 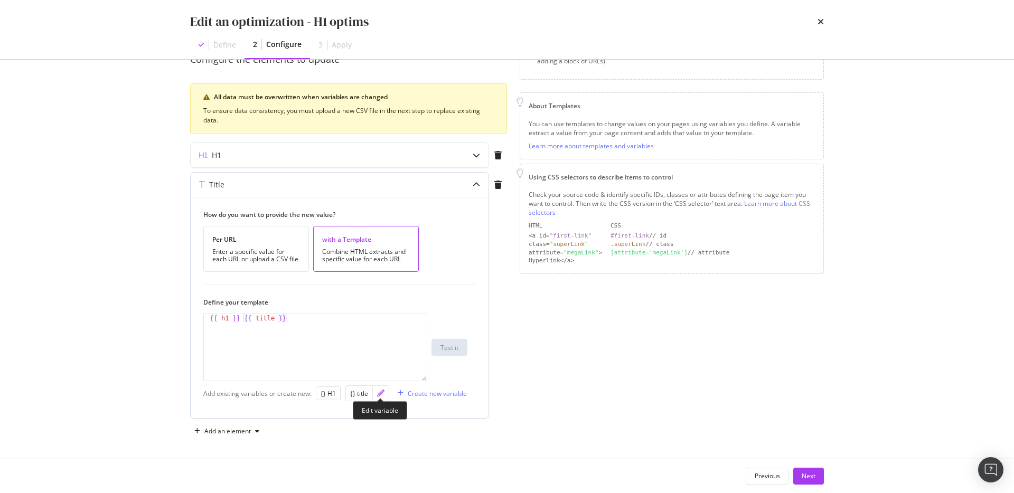 What do you see at coordinates (565, 226) in the screenshot?
I see `div: HTML` at bounding box center [565, 226].